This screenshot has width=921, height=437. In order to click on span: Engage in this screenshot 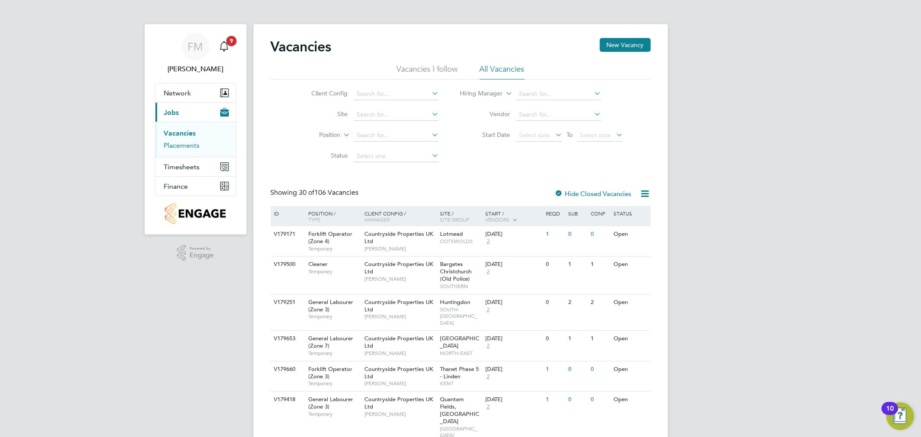, I will do `click(202, 255)`.